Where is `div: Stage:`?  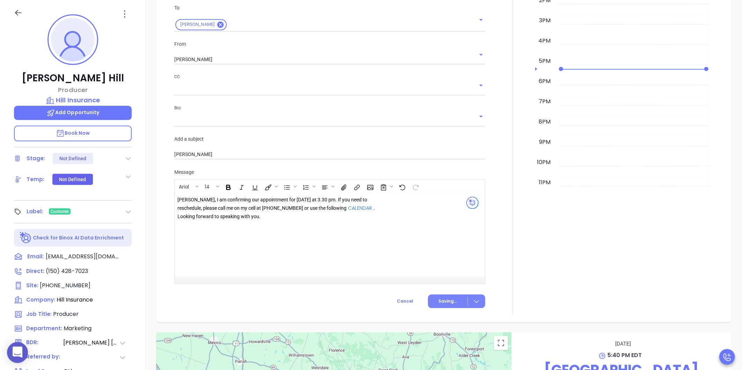
div: Stage: is located at coordinates (36, 159).